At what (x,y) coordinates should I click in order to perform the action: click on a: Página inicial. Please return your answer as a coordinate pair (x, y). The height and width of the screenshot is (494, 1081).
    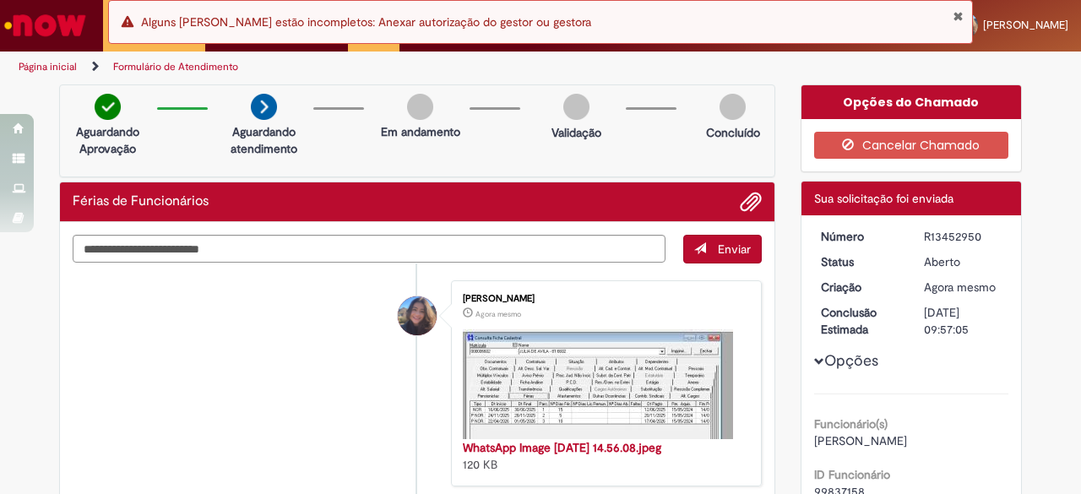
    Looking at the image, I should click on (47, 67).